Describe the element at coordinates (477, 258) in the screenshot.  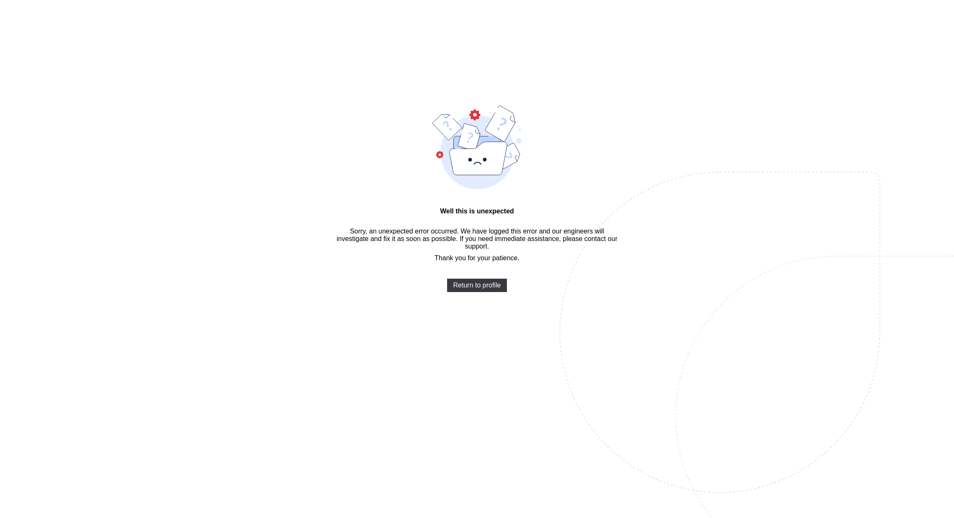
I see `span: Thank you for your patience.` at that location.